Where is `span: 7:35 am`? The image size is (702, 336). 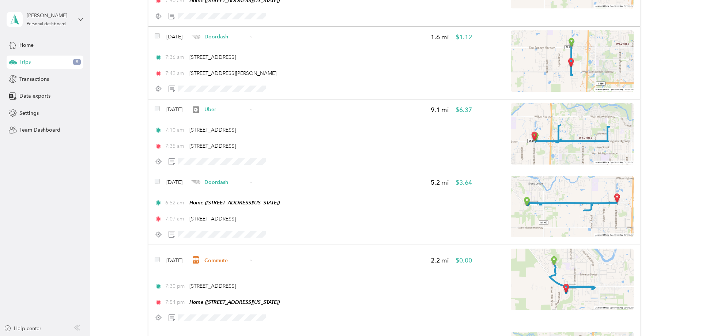 span: 7:35 am is located at coordinates (176, 146).